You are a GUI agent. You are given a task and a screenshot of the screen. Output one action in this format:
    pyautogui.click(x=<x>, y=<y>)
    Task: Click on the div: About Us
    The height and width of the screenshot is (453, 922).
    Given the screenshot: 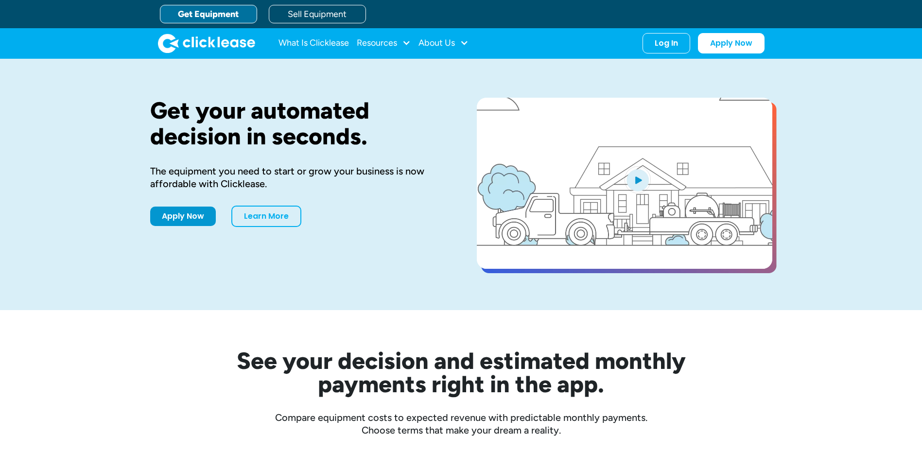 What is the action you would take?
    pyautogui.click(x=443, y=43)
    